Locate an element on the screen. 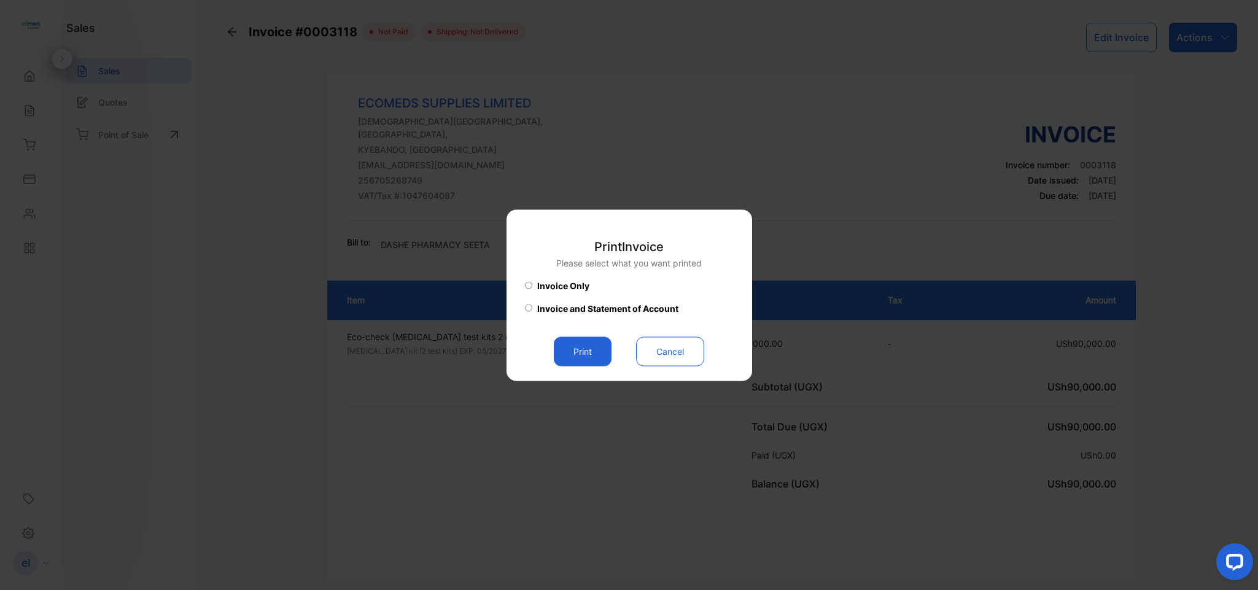 This screenshot has width=1258, height=590. p: Print Invoice is located at coordinates (629, 246).